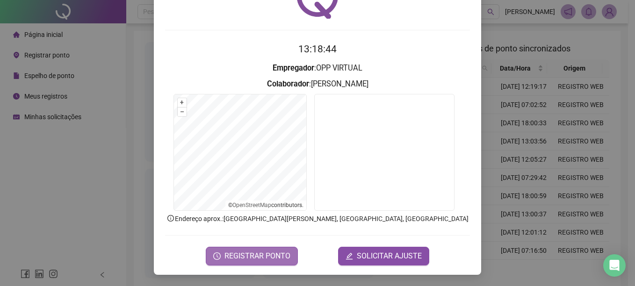 This screenshot has height=286, width=635. I want to click on a: OpenStreetMap, so click(252, 205).